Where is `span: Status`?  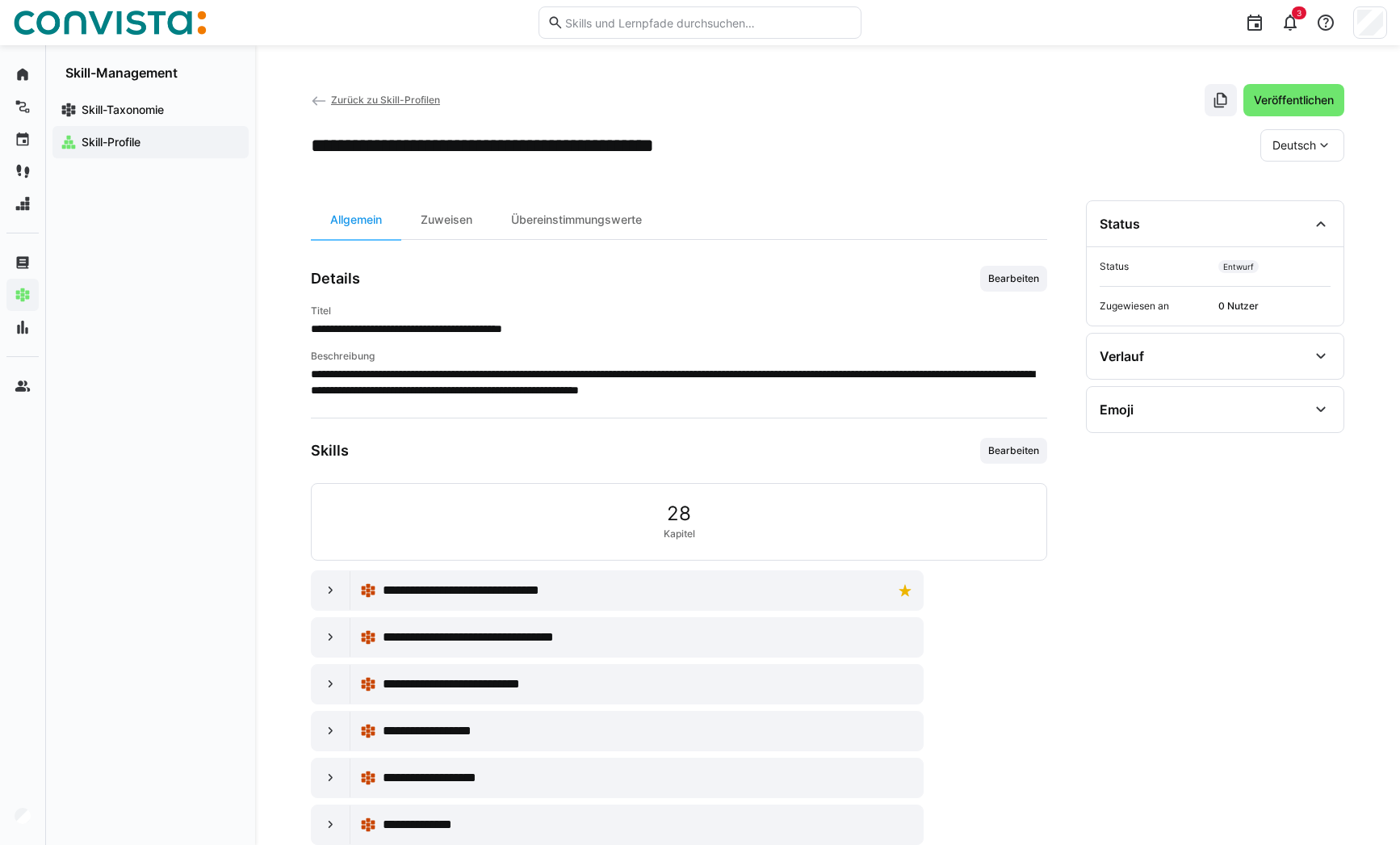
span: Status is located at coordinates (1155, 266).